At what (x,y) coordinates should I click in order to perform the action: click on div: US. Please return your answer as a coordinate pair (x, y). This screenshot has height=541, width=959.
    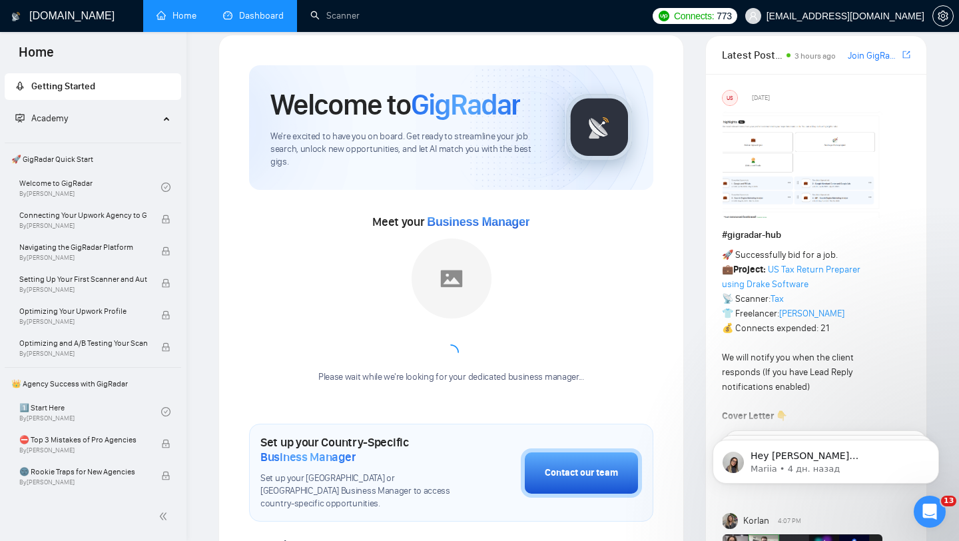
    Looking at the image, I should click on (730, 98).